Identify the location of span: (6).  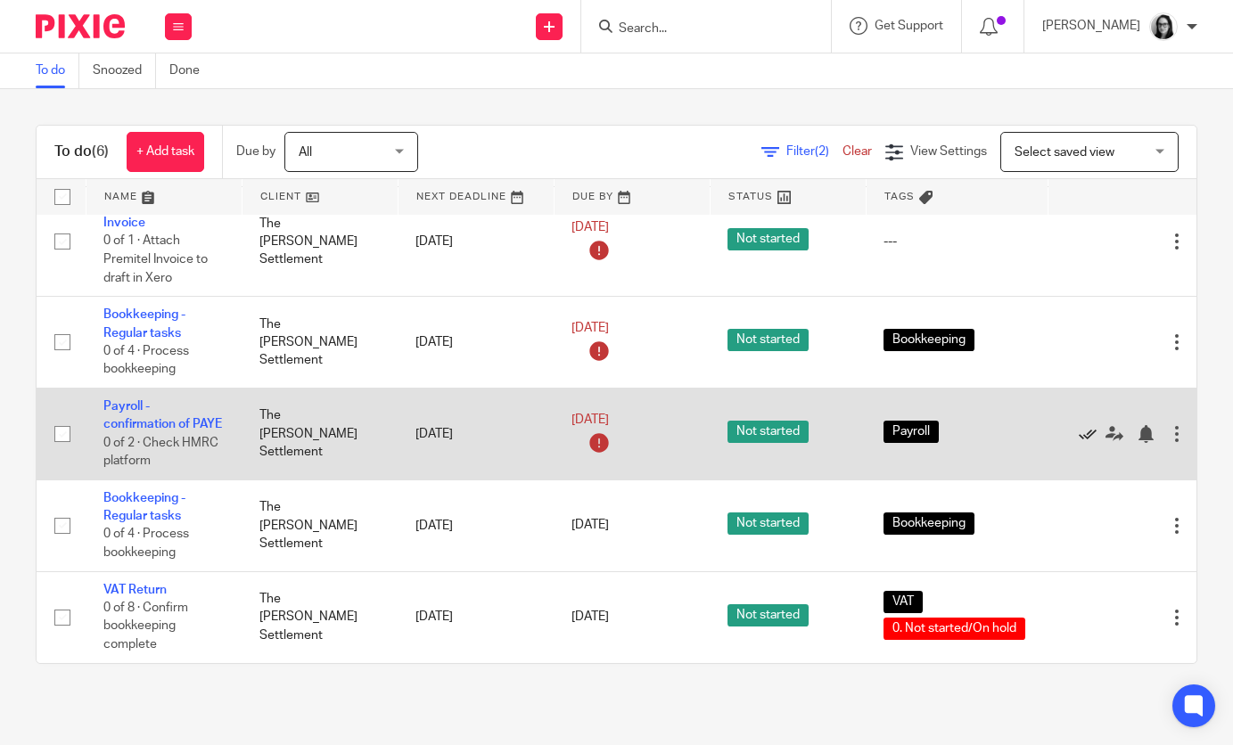
(100, 152).